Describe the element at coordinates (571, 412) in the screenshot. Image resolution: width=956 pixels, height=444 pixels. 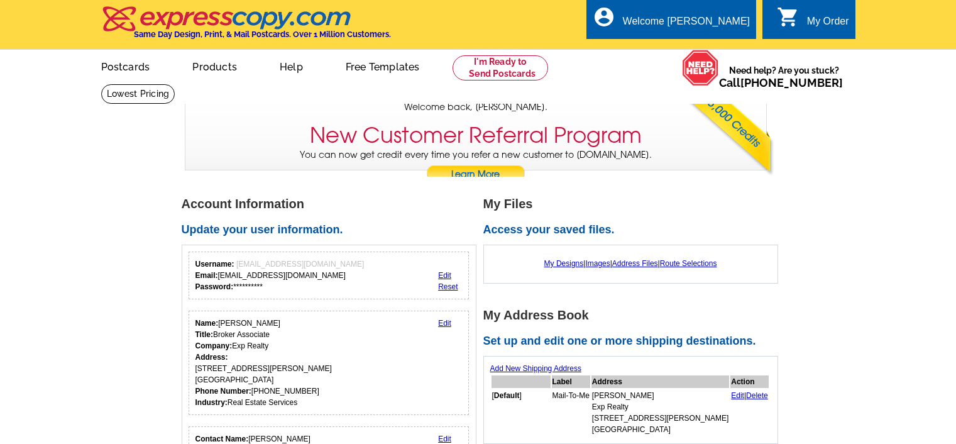
I see `td: Mail-To-Me` at that location.